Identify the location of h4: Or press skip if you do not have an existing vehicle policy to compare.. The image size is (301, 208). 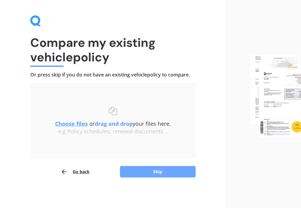
(113, 75).